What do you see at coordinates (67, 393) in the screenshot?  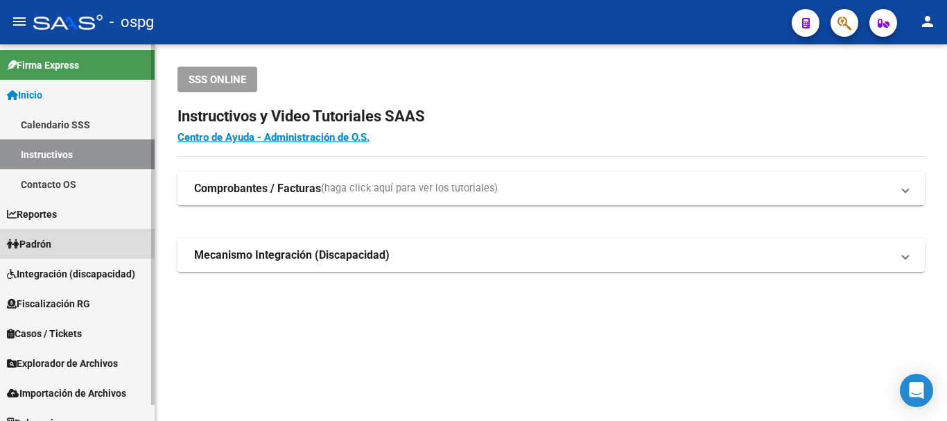 I see `span: Importación de Archivos` at bounding box center [67, 393].